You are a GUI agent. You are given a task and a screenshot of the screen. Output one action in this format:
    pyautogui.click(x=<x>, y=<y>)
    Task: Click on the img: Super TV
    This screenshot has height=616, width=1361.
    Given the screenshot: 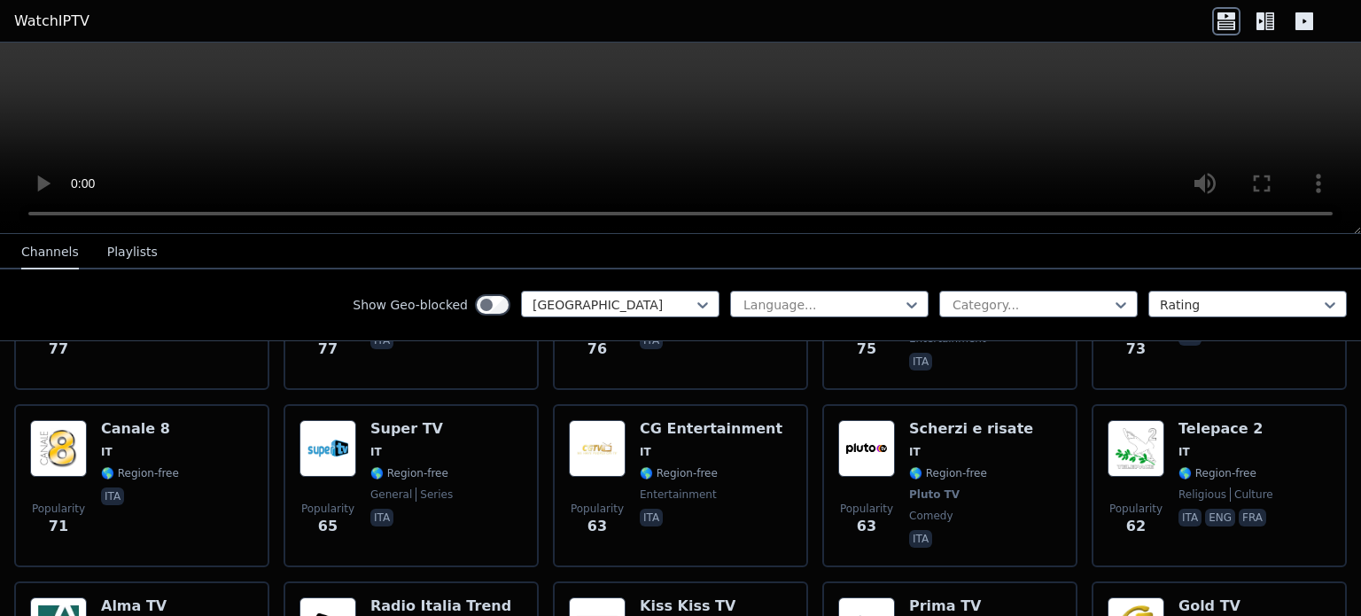 What is the action you would take?
    pyautogui.click(x=328, y=449)
    